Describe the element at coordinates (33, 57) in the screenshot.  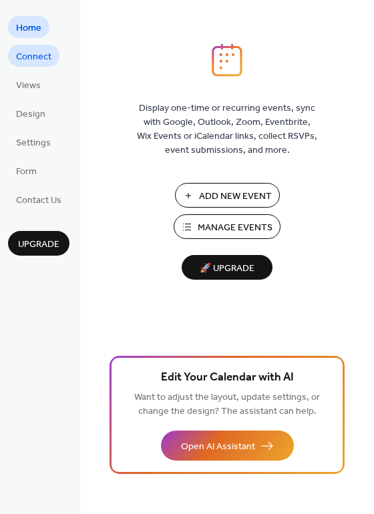
I see `span: Connect` at that location.